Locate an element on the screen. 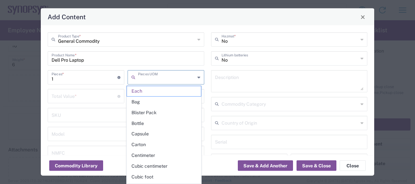 This screenshot has width=415, height=184. button: Save & Close is located at coordinates (317, 166).